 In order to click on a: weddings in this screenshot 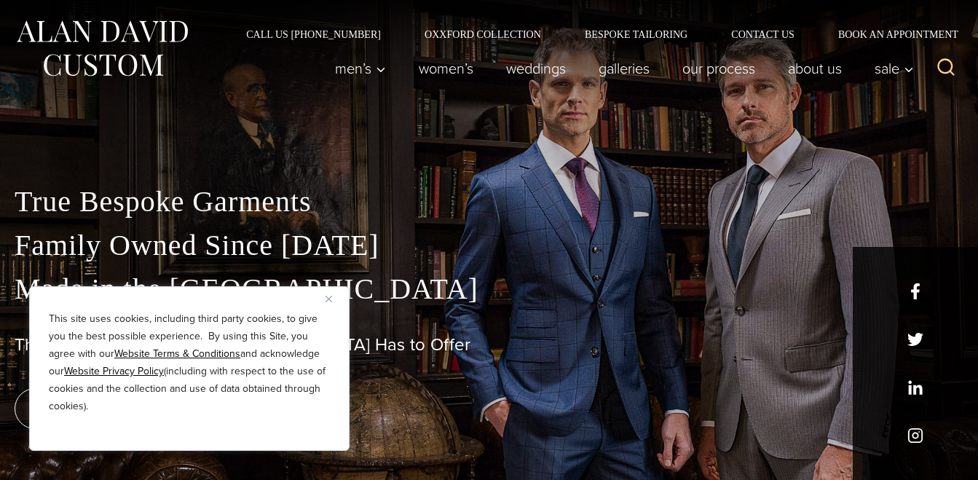, I will do `click(536, 68)`.